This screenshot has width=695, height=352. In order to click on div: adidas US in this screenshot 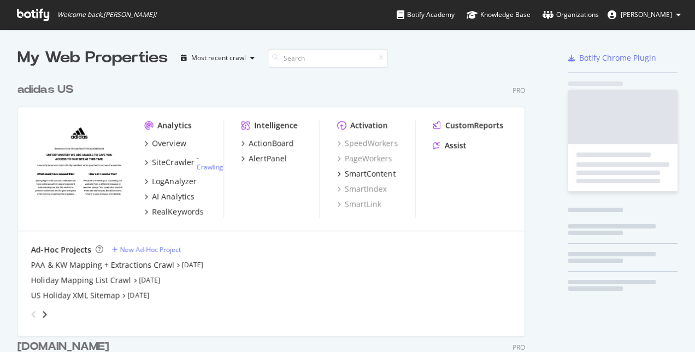, I will do `click(45, 90)`.